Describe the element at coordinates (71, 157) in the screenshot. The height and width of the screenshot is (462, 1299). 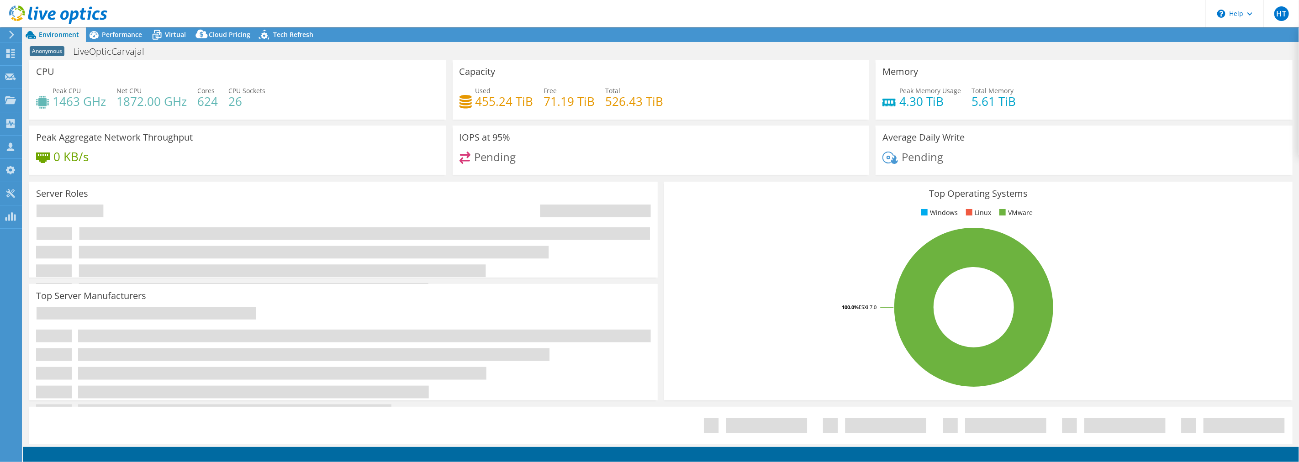
I see `h4: 0 KB/s` at that location.